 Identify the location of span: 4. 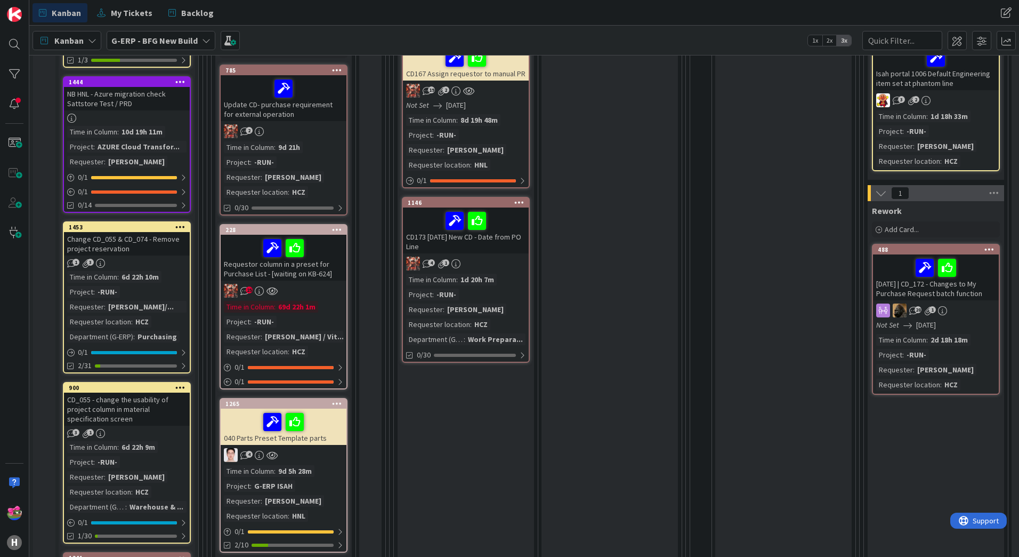
(431, 262).